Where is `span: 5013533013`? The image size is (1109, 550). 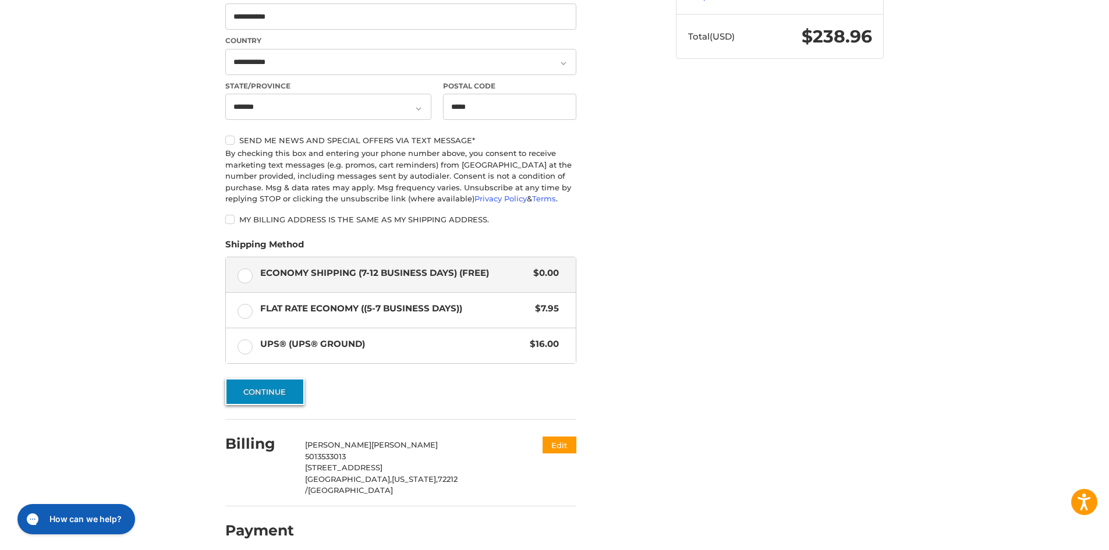 span: 5013533013 is located at coordinates (325, 456).